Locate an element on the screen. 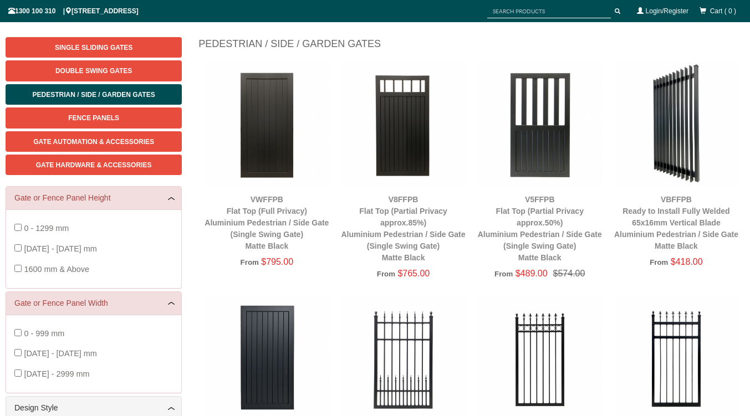 The height and width of the screenshot is (416, 750). span: $765.00 is located at coordinates (413, 273).